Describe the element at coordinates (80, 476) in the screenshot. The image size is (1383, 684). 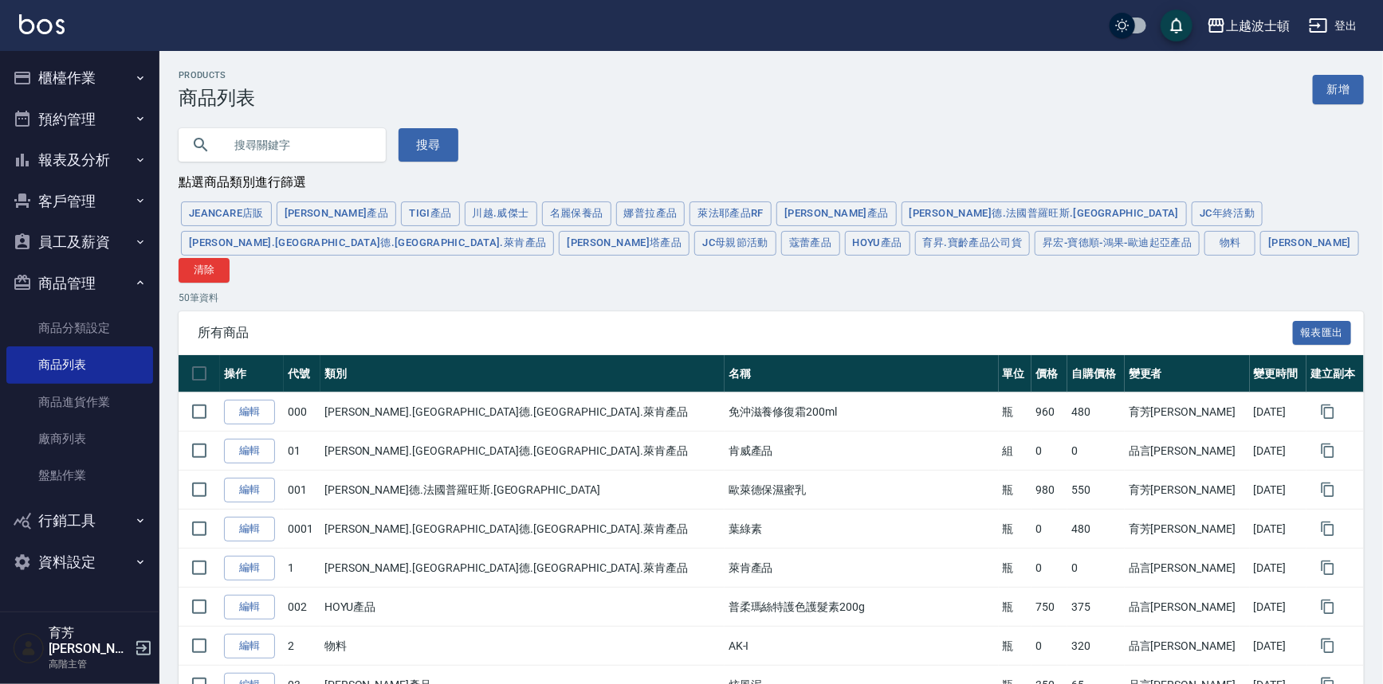
I see `a: 盤點作業` at that location.